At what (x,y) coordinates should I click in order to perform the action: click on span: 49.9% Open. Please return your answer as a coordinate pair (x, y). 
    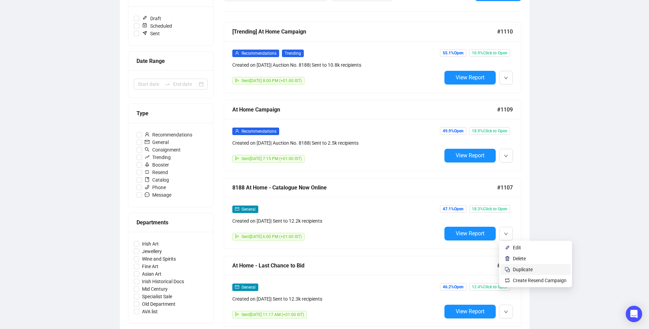
    Looking at the image, I should click on (453, 131).